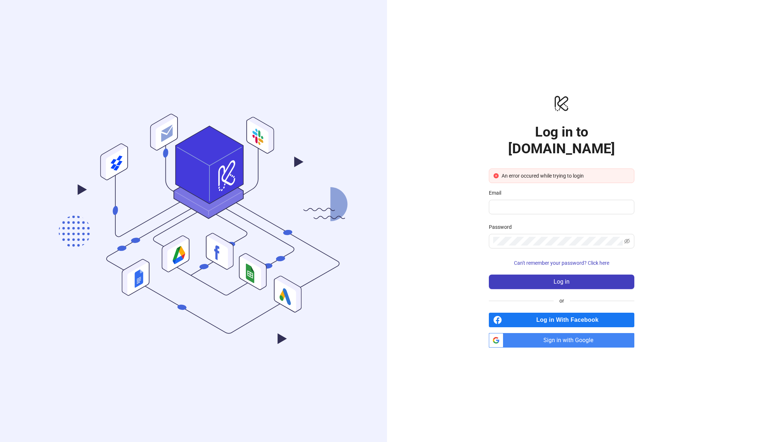 The image size is (774, 442). What do you see at coordinates (570, 341) in the screenshot?
I see `span: Sign in with Google` at bounding box center [570, 341].